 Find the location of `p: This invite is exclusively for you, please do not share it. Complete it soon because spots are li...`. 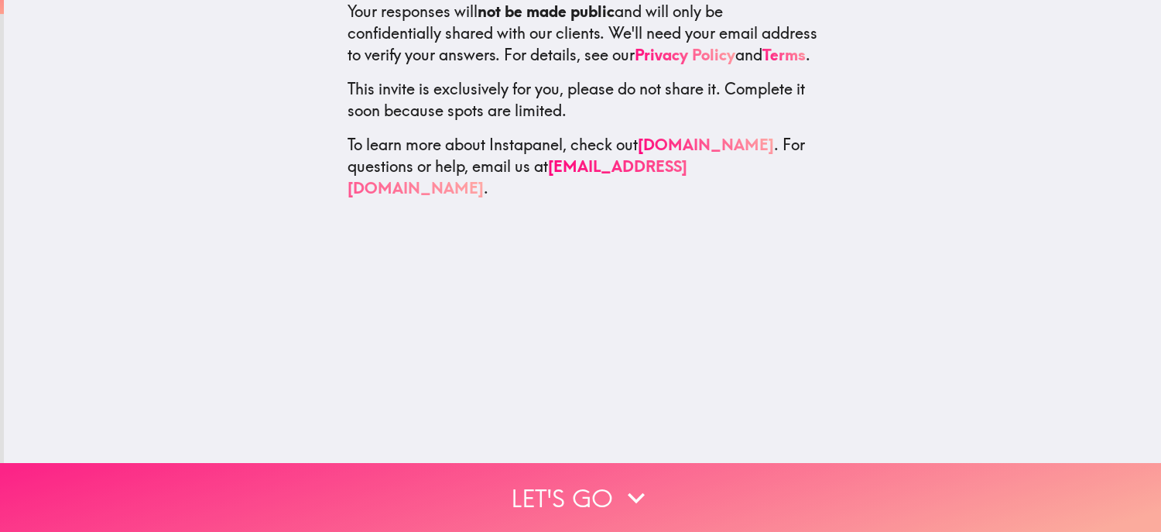

p: This invite is exclusively for you, please do not share it. Complete it soon because spots are li... is located at coordinates (583, 100).